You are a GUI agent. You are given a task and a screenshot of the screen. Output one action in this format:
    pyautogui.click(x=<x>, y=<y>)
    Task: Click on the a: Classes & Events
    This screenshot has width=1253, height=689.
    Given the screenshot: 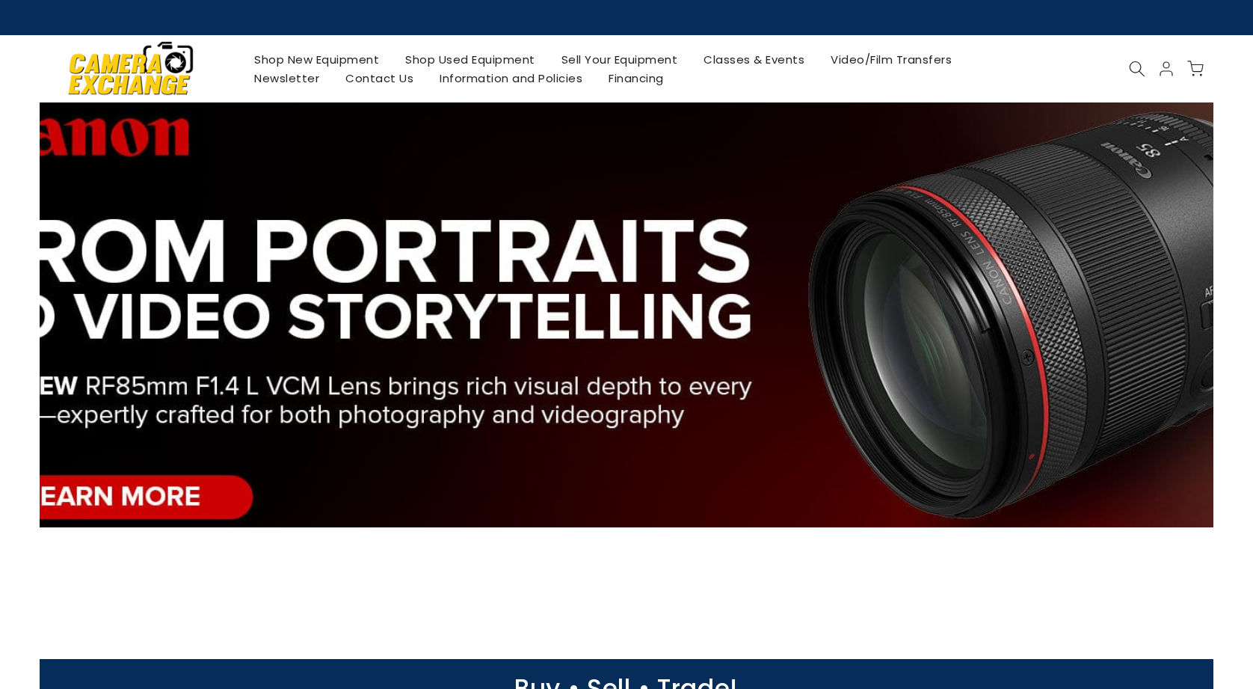 What is the action you would take?
    pyautogui.click(x=755, y=59)
    